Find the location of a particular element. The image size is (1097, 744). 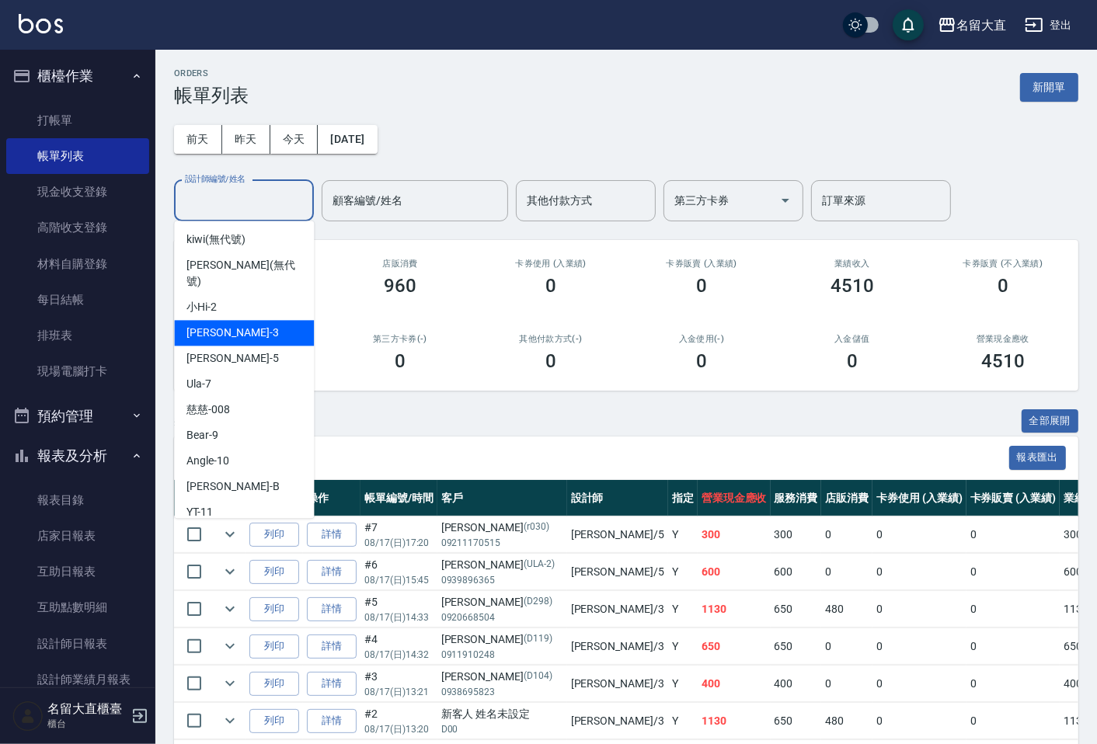

a: 設計師業績月報表 is located at coordinates (78, 680).